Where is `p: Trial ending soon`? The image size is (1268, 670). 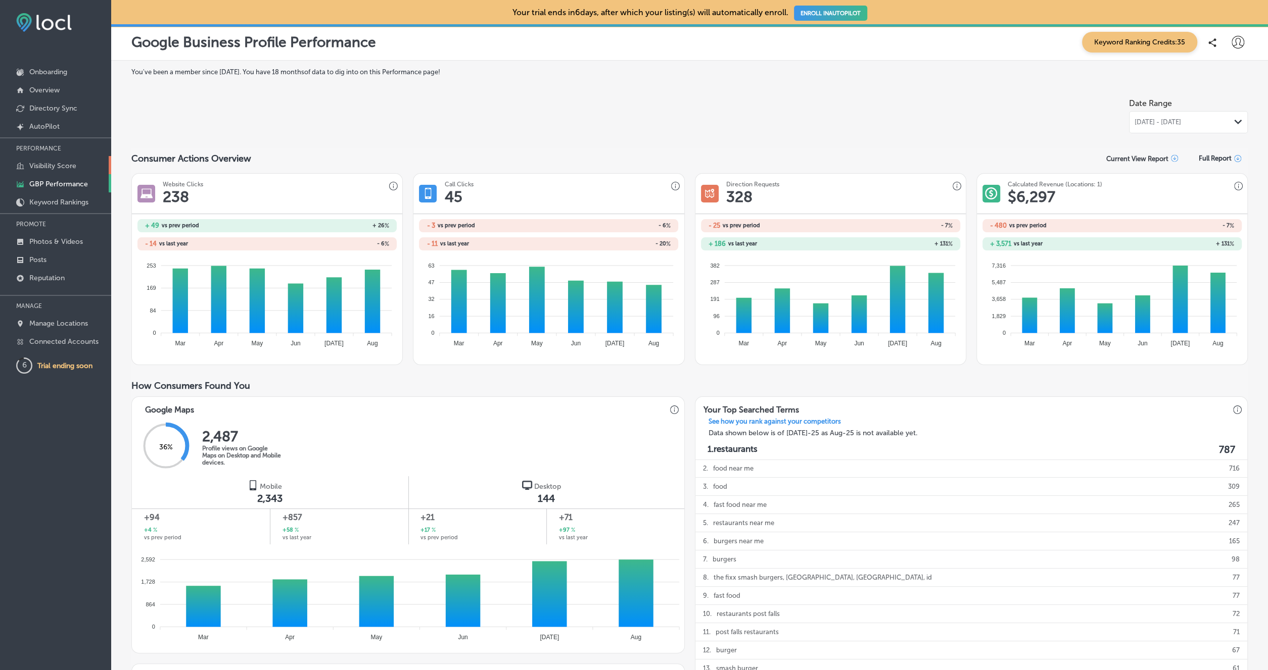
p: Trial ending soon is located at coordinates (65, 366).